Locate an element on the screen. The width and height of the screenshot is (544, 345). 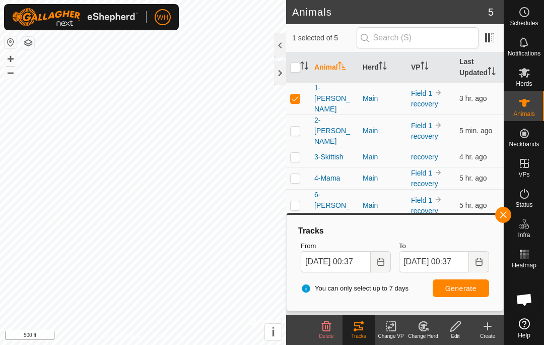
a: Contact Us is located at coordinates (168, 336).